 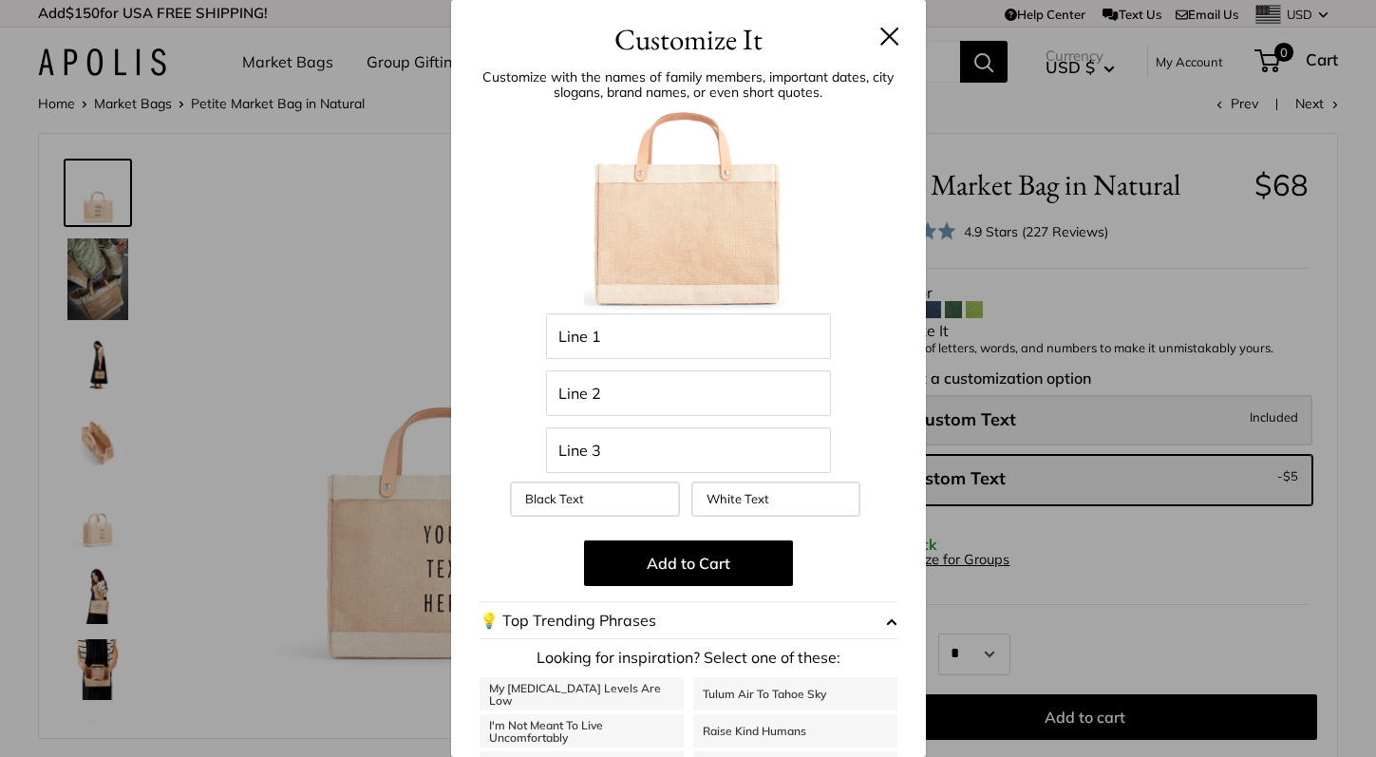 What do you see at coordinates (738, 499) in the screenshot?
I see `span: White Text` at bounding box center [738, 499].